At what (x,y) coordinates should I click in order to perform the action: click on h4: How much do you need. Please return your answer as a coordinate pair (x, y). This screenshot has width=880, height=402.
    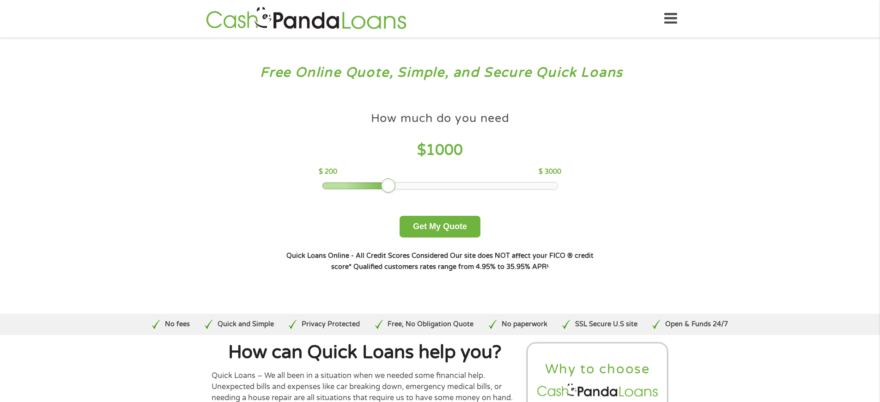
    Looking at the image, I should click on (440, 118).